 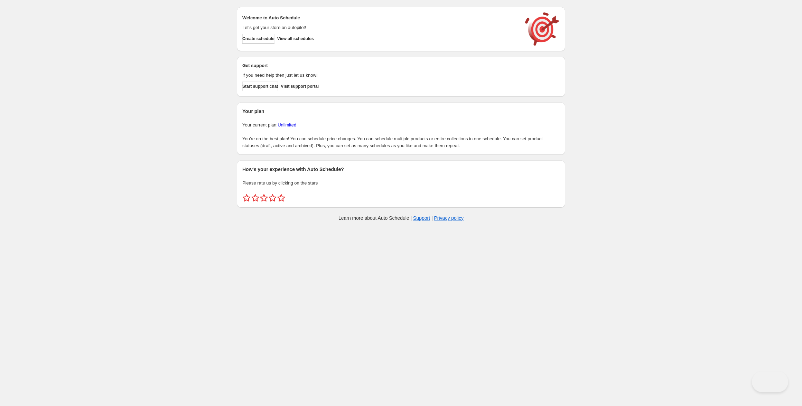 I want to click on p: Your current plan:, so click(x=401, y=125).